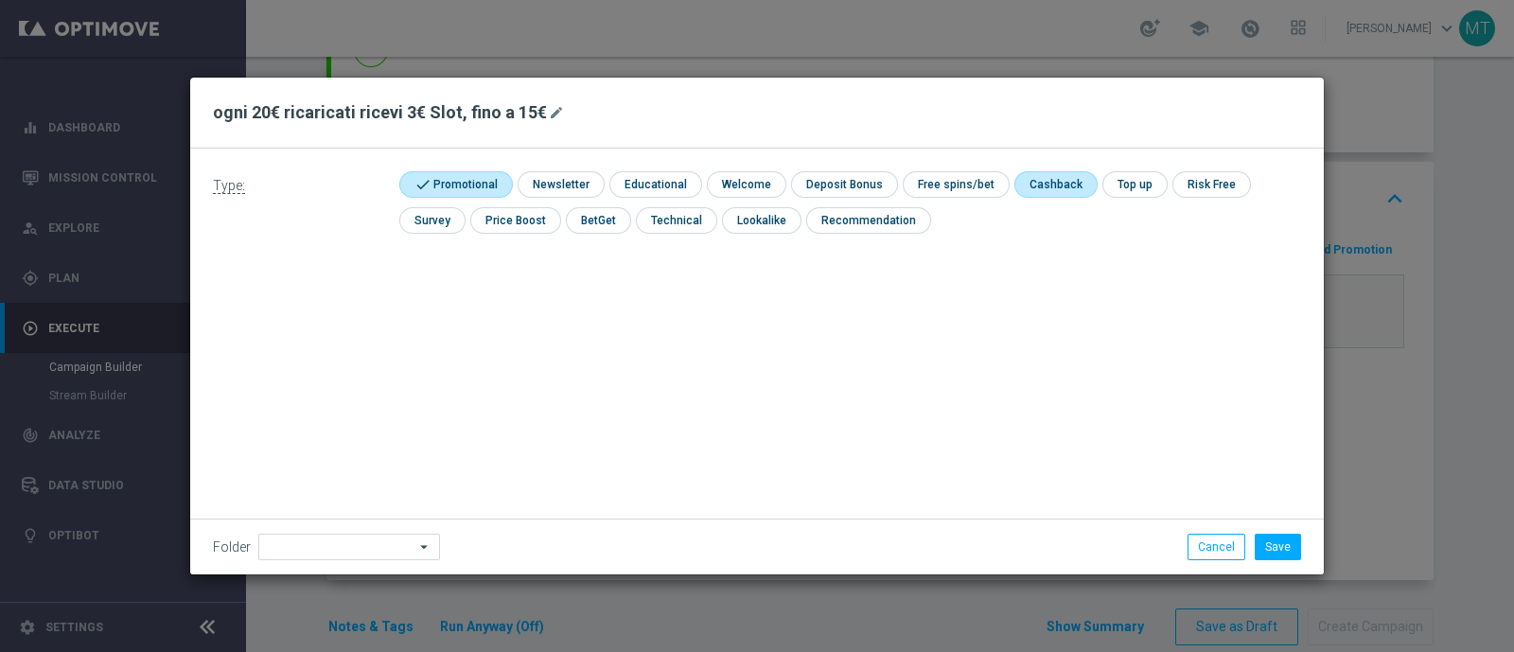  What do you see at coordinates (425, 547) in the screenshot?
I see `i: arrow_drop_down` at bounding box center [425, 547].